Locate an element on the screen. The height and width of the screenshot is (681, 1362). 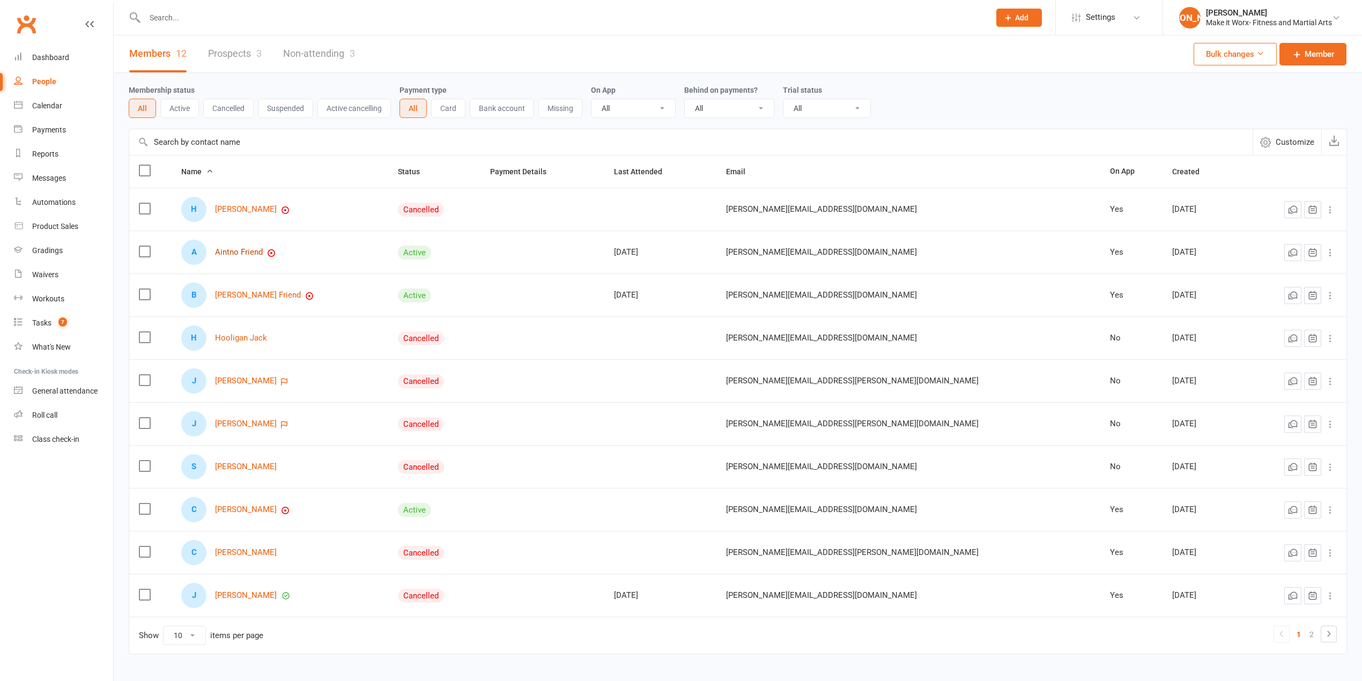
button: Missing is located at coordinates (560, 108).